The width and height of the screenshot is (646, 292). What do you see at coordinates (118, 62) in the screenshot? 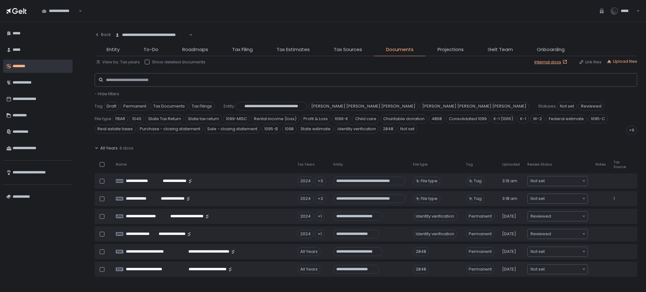
I see `div: View by: Tax years` at bounding box center [118, 62].